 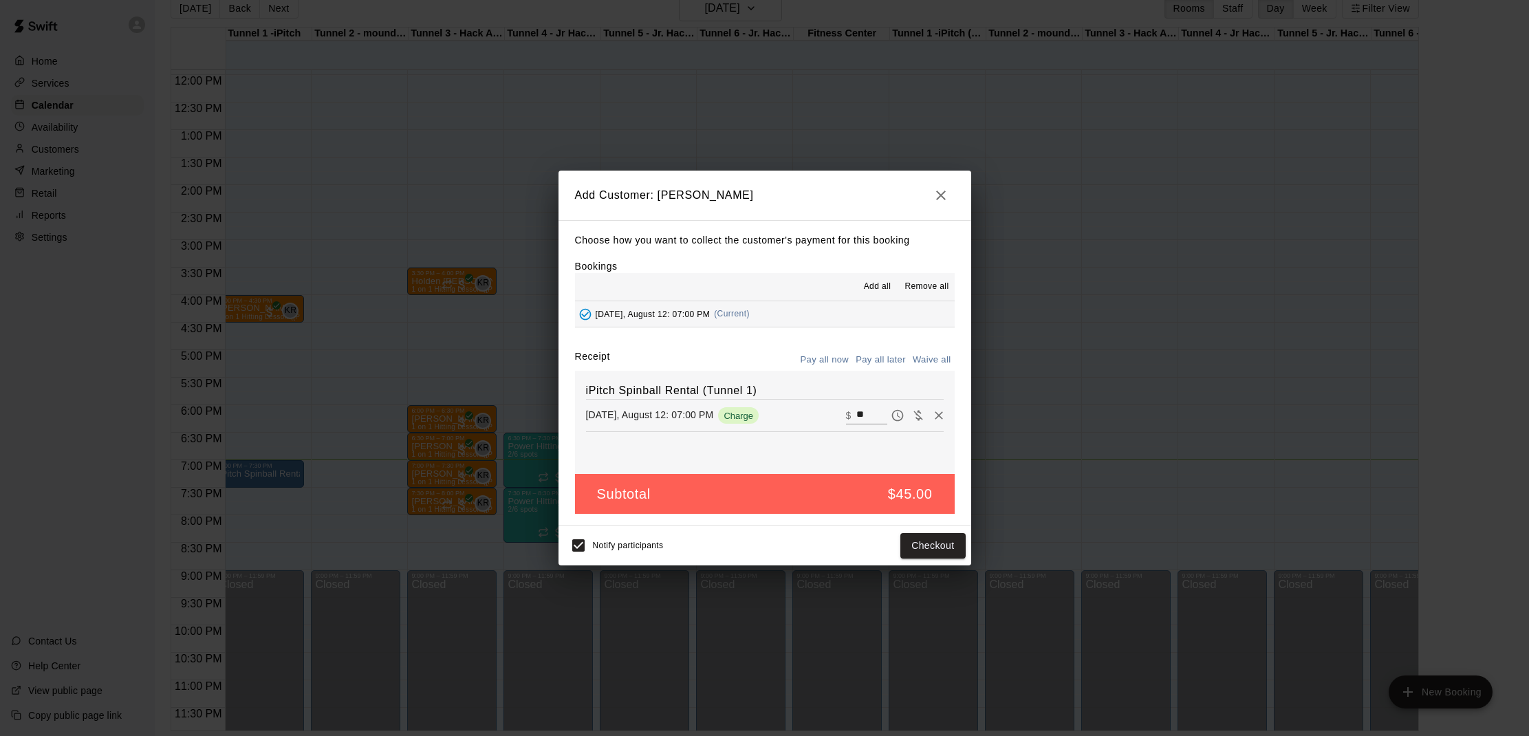 What do you see at coordinates (628, 546) in the screenshot?
I see `span: Notify participants` at bounding box center [628, 546].